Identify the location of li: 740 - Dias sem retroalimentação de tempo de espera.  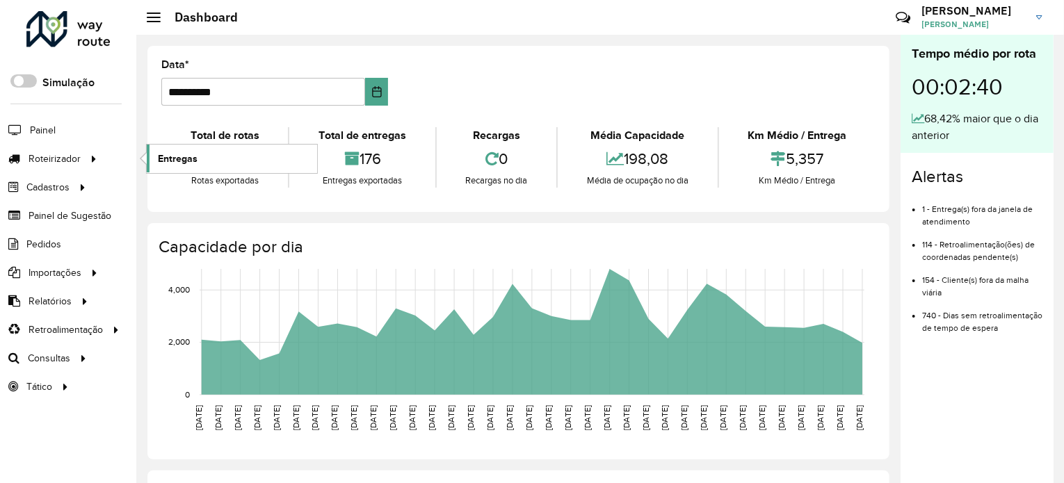
(982, 316).